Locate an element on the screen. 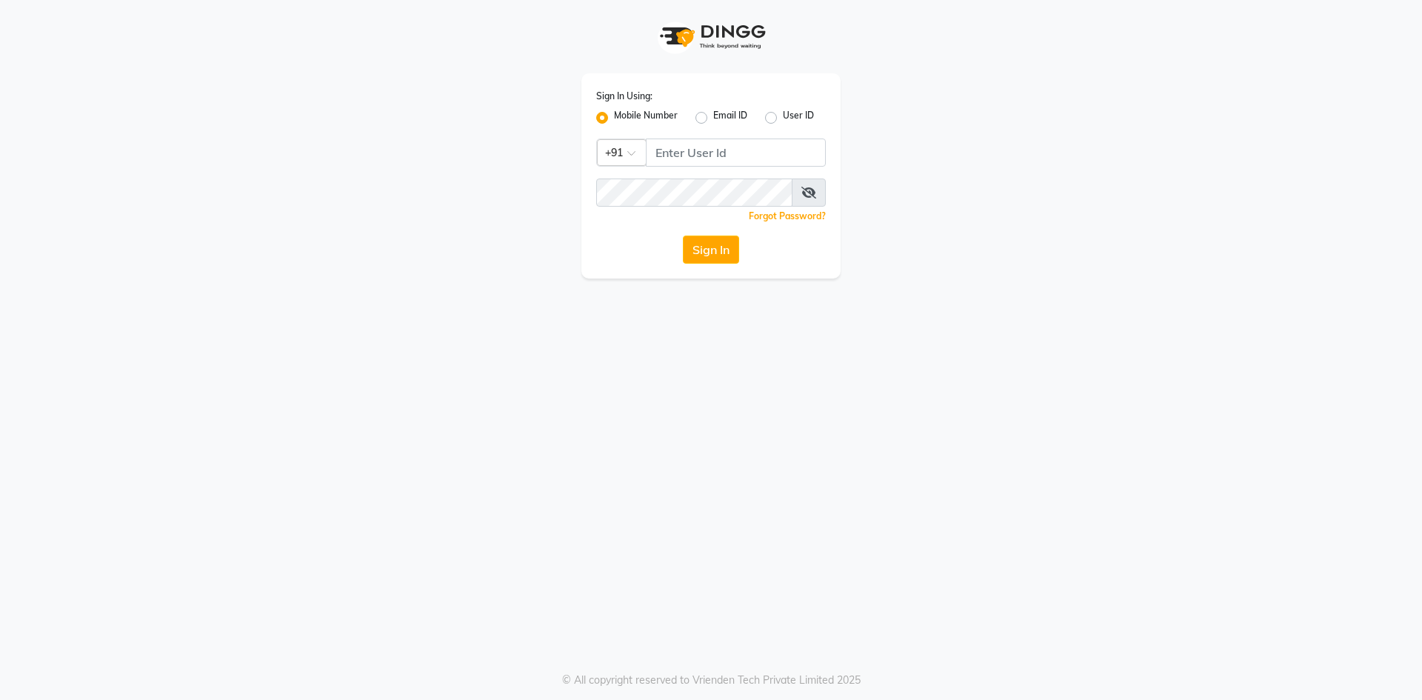 This screenshot has height=700, width=1422. label: Sign In Using: is located at coordinates (624, 96).